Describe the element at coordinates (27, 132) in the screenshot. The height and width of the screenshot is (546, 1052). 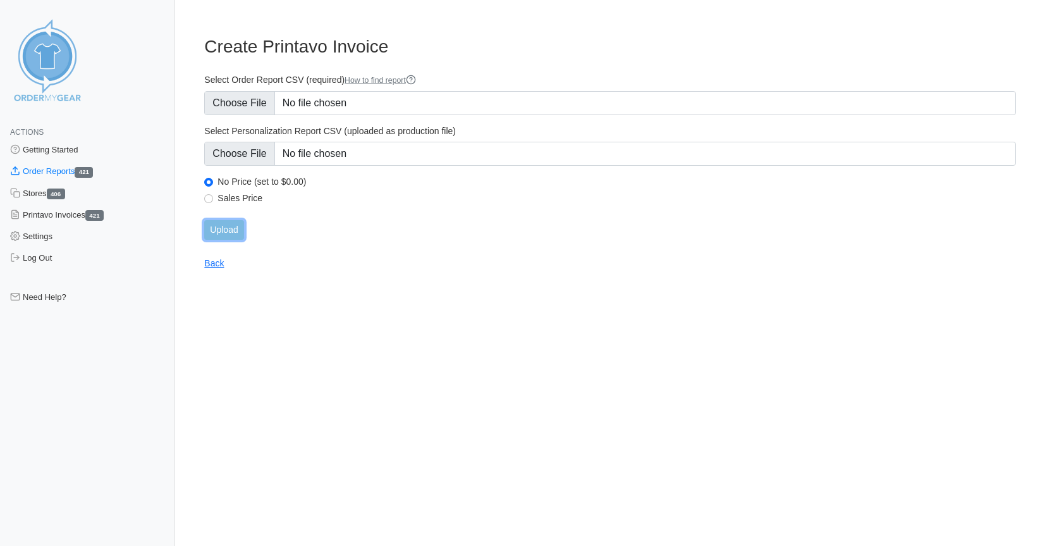
I see `span: Actions` at that location.